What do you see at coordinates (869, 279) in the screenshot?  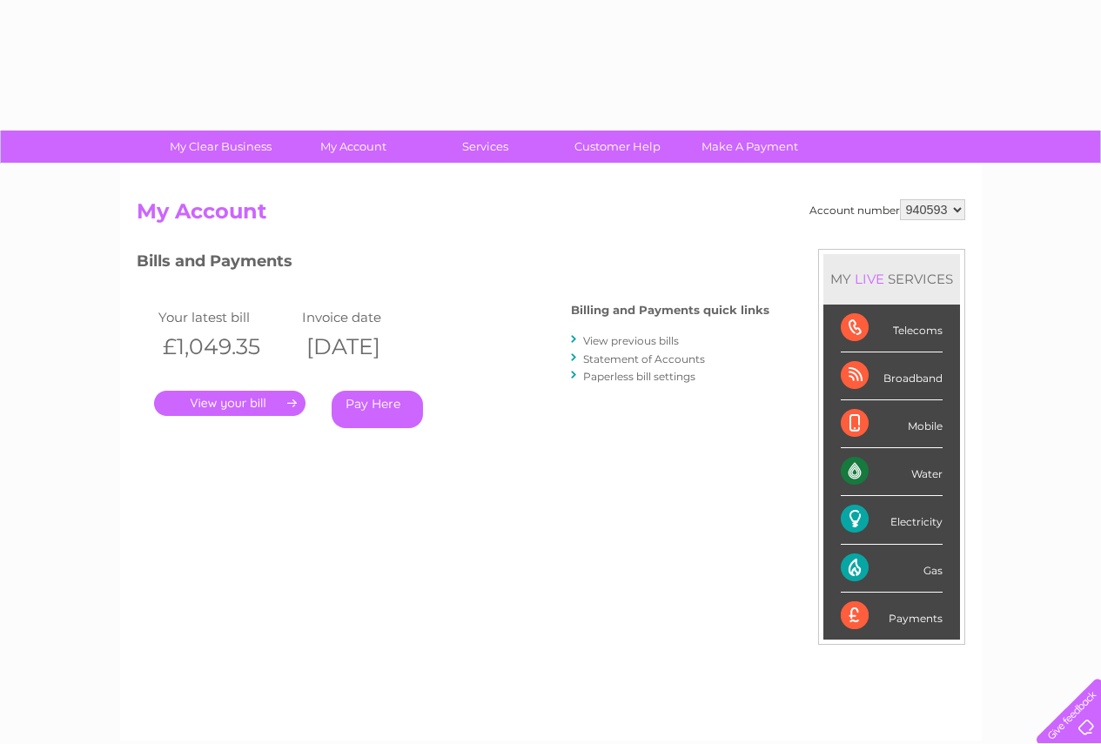 I see `div: LIVE` at bounding box center [869, 279].